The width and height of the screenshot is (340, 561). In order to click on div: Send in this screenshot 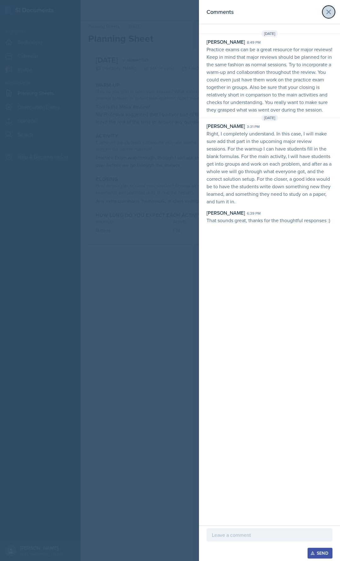, I will do `click(319, 553)`.